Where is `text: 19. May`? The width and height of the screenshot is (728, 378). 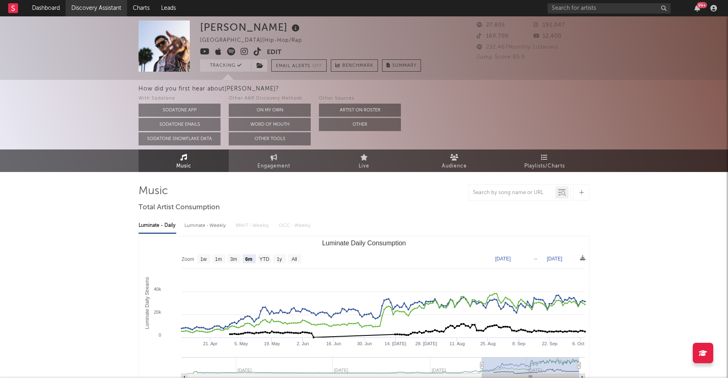
text: 19. May is located at coordinates (272, 344).